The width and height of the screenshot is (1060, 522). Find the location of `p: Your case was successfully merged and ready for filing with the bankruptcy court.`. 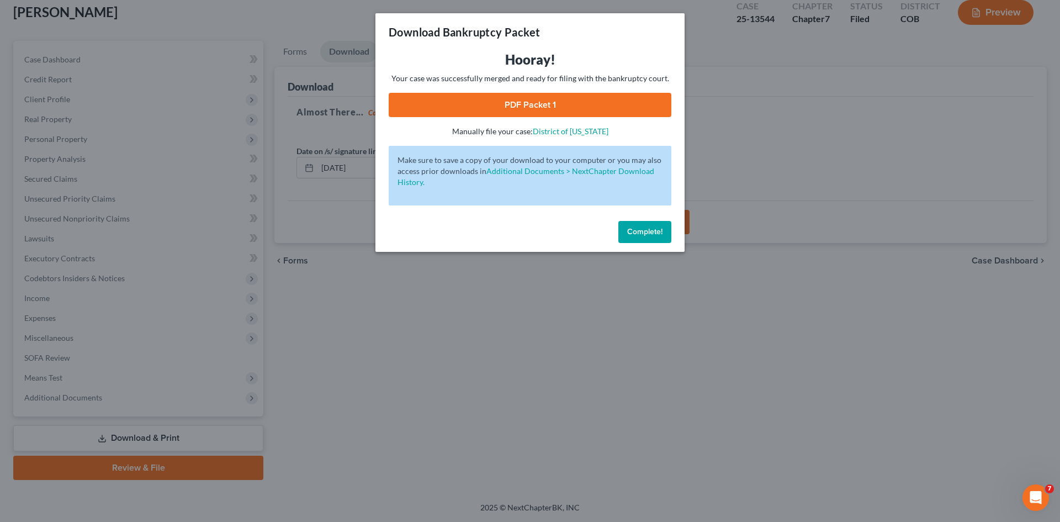

p: Your case was successfully merged and ready for filing with the bankruptcy court. is located at coordinates (530, 78).